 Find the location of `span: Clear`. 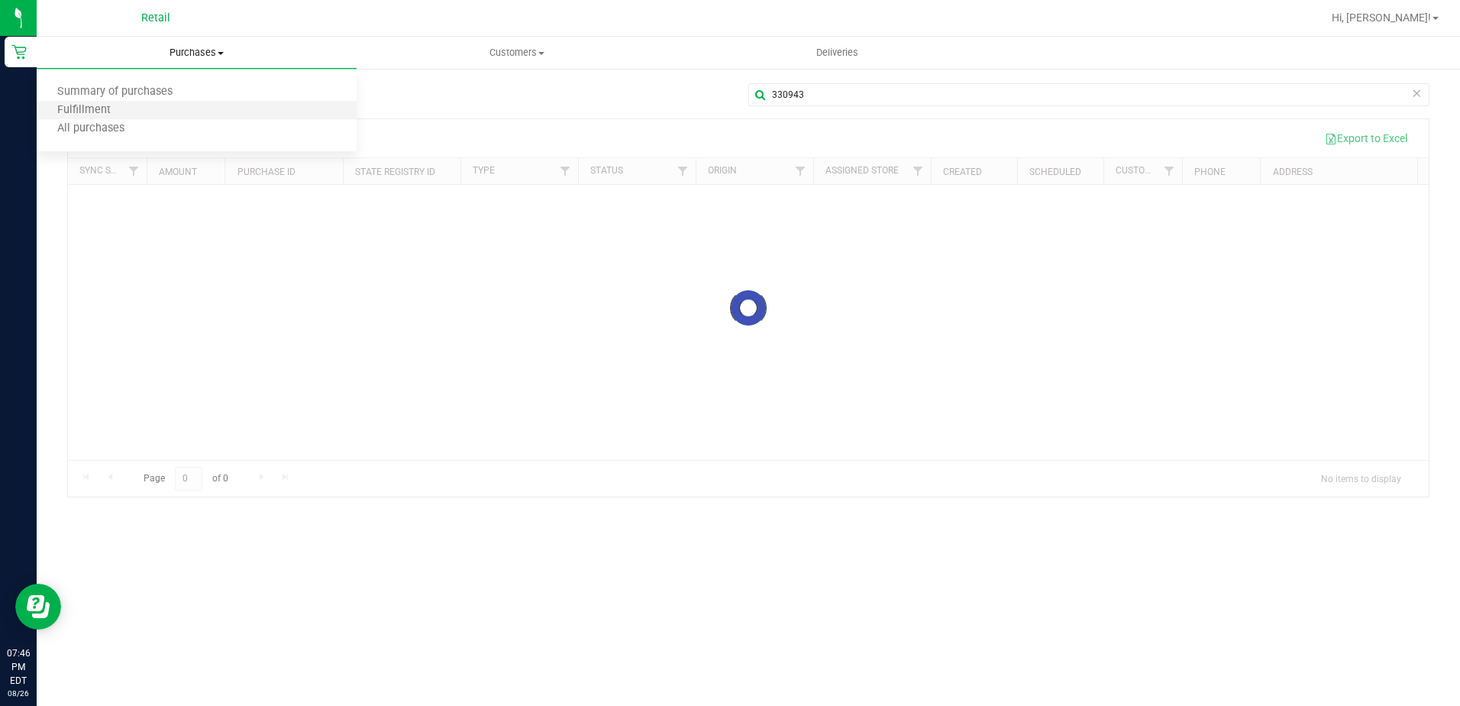

span: Clear is located at coordinates (1417, 93).